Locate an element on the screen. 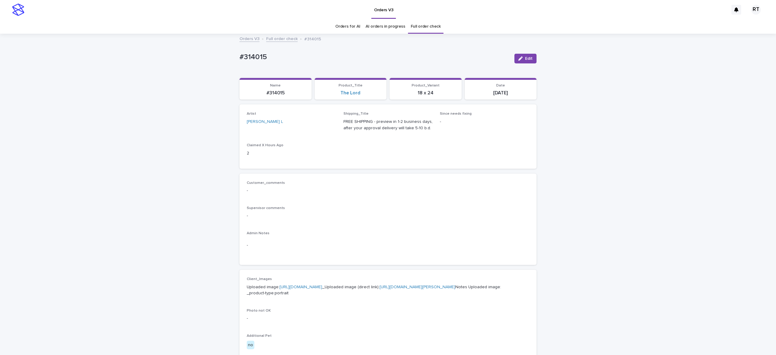 The height and width of the screenshot is (355, 776). span: Edit is located at coordinates (528, 58).